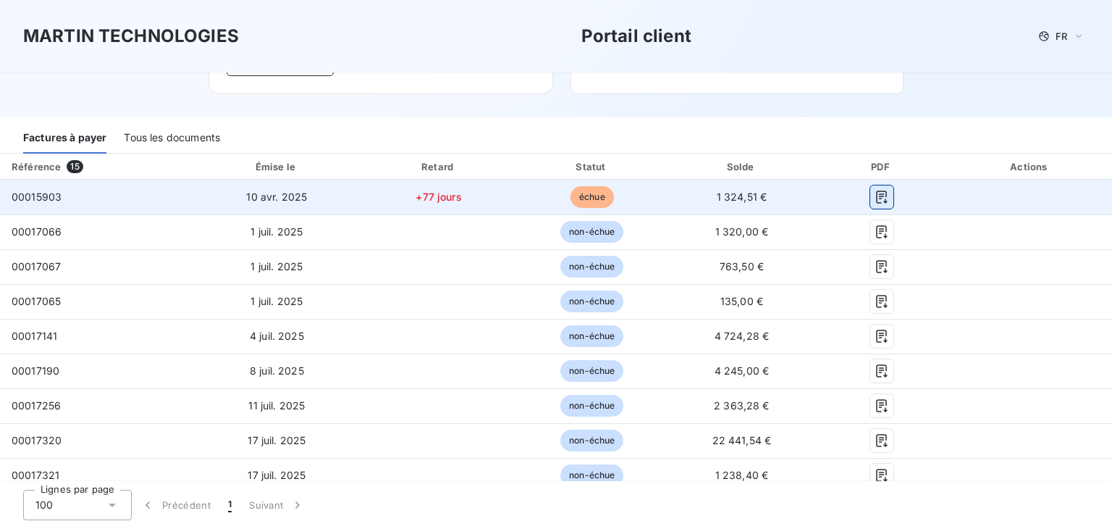  Describe the element at coordinates (131, 36) in the screenshot. I see `h3: MARTIN TECHNOLOGIES` at that location.